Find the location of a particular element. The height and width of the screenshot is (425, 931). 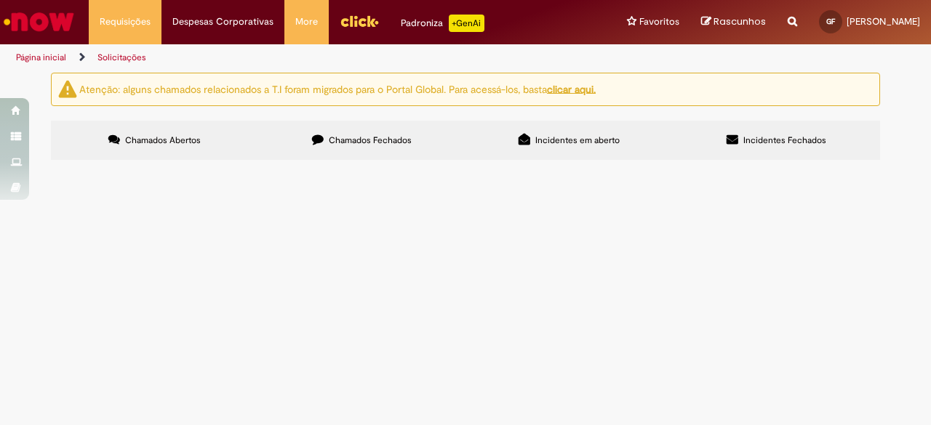

span: Incidentes em aberto is located at coordinates (577, 140).